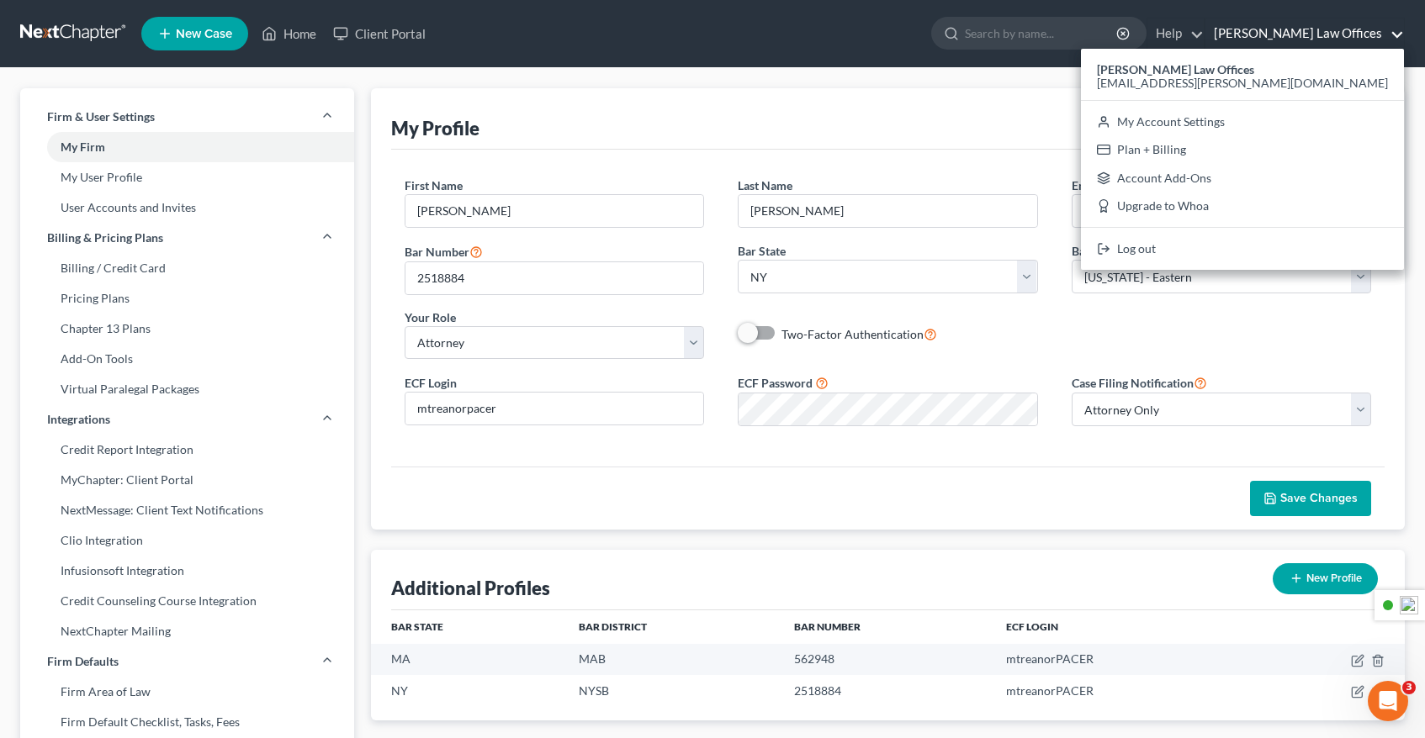  I want to click on a: Credit Counseling Course Integration, so click(187, 601).